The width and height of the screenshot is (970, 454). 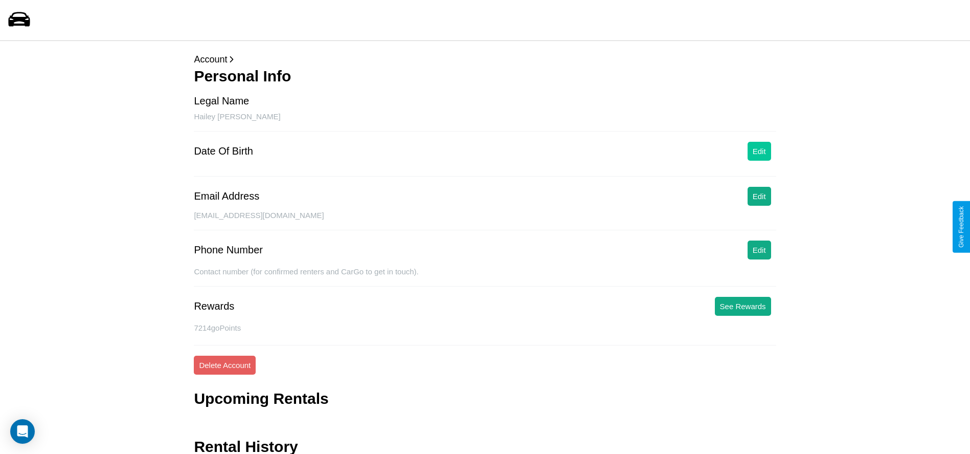 I want to click on div: Legal Name, so click(x=221, y=101).